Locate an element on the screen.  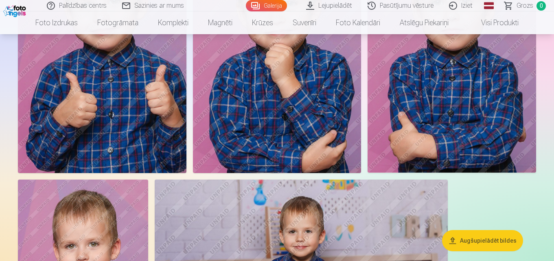
img: /fa1 is located at coordinates (15, 10).